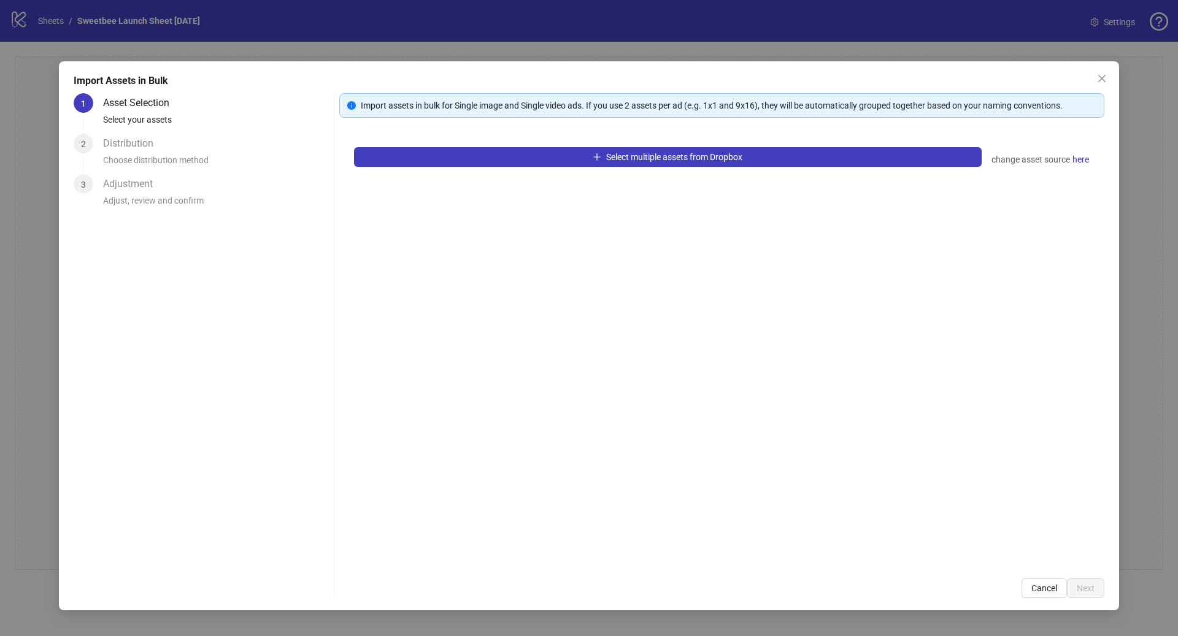 This screenshot has width=1178, height=636. Describe the element at coordinates (589, 81) in the screenshot. I see `div: Import Assets in Bulk` at that location.